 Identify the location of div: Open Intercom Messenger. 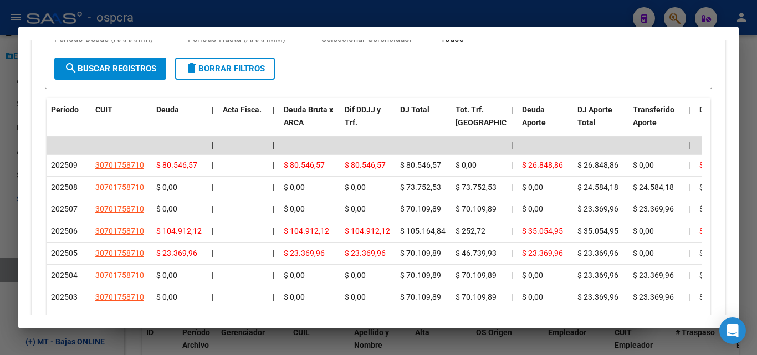
(732, 331).